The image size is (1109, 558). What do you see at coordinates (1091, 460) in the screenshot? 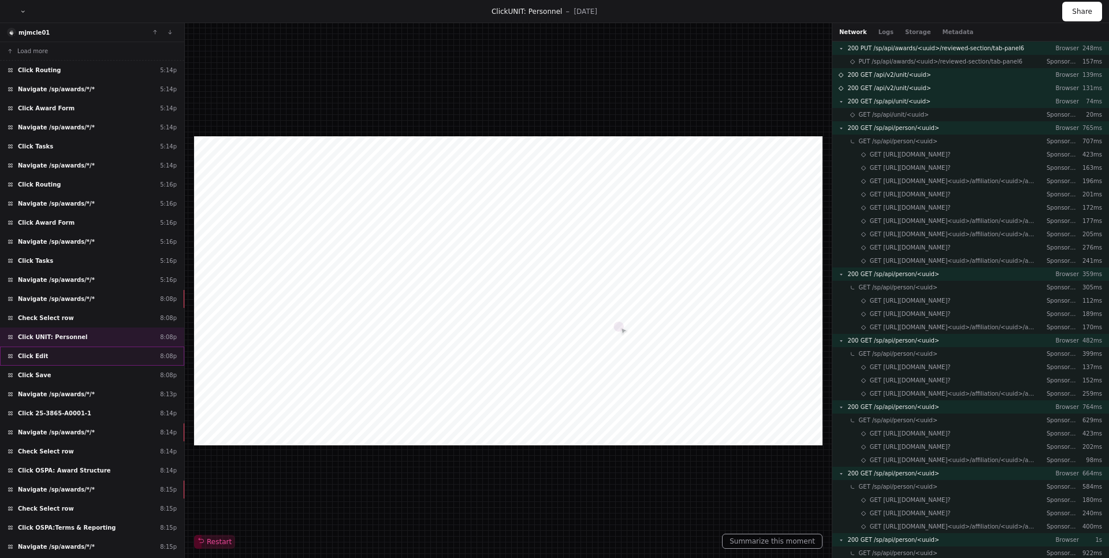
I see `p: 98ms` at bounding box center [1091, 460].